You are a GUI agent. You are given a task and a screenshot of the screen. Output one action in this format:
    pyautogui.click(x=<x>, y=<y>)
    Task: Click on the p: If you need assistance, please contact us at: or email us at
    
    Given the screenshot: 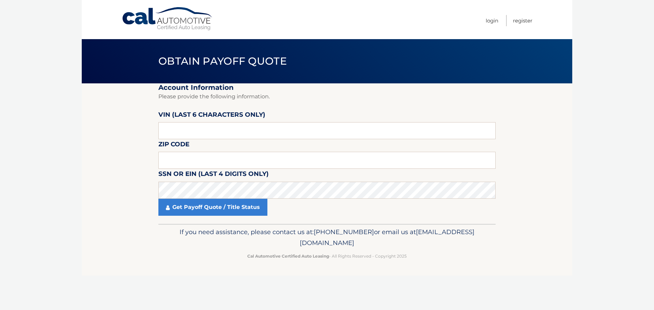 What is the action you would take?
    pyautogui.click(x=327, y=238)
    